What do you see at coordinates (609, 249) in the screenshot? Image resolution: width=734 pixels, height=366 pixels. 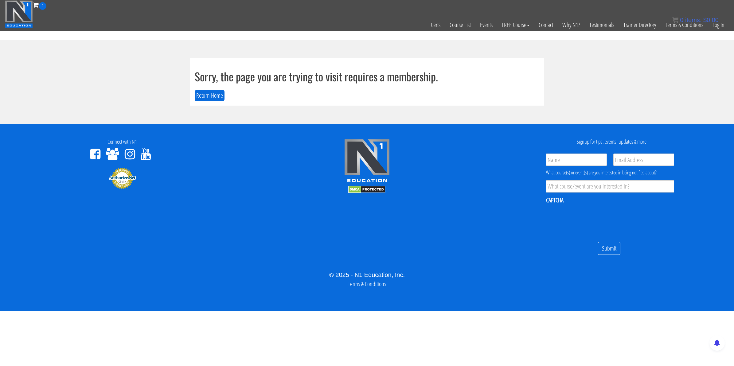 I see `input: Submit` at bounding box center [609, 249].